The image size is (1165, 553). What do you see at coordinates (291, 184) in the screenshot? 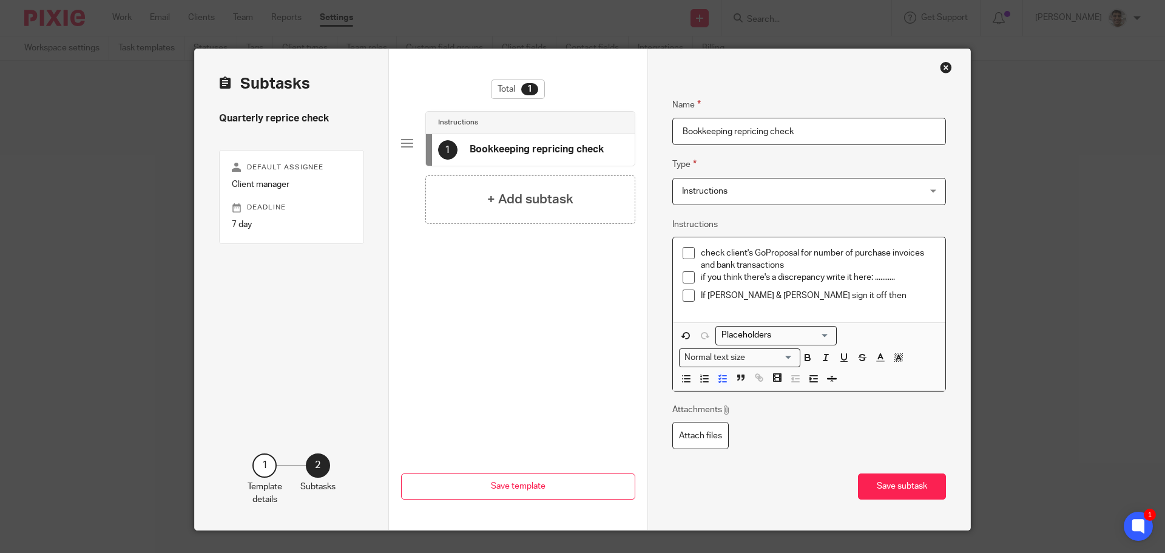
I see `p: Client manager` at bounding box center [291, 184].